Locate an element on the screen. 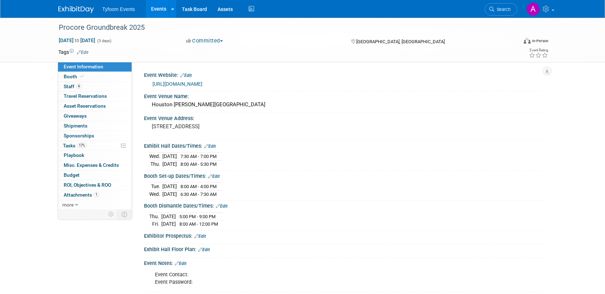 The height and width of the screenshot is (294, 605). div: Event Notes: is located at coordinates (345, 262).